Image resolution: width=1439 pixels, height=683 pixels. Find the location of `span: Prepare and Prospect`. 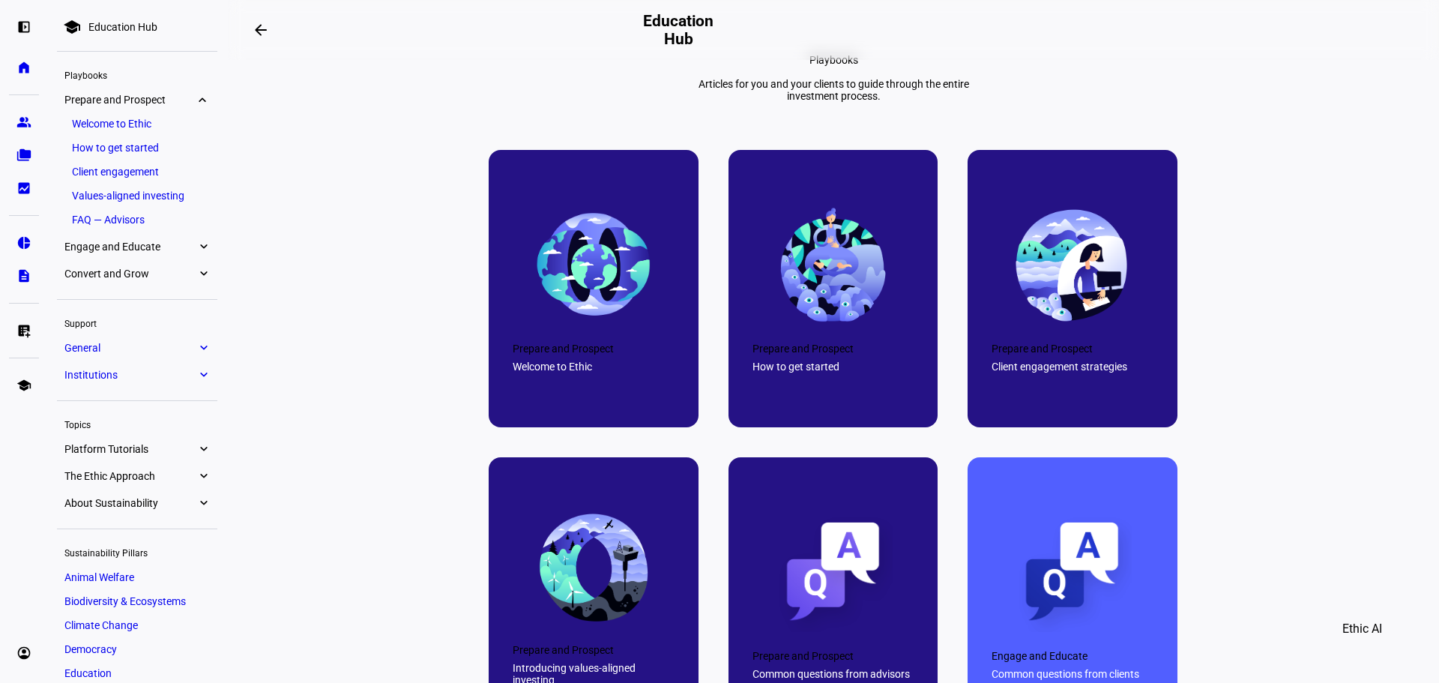

span: Prepare and Prospect is located at coordinates (130, 100).